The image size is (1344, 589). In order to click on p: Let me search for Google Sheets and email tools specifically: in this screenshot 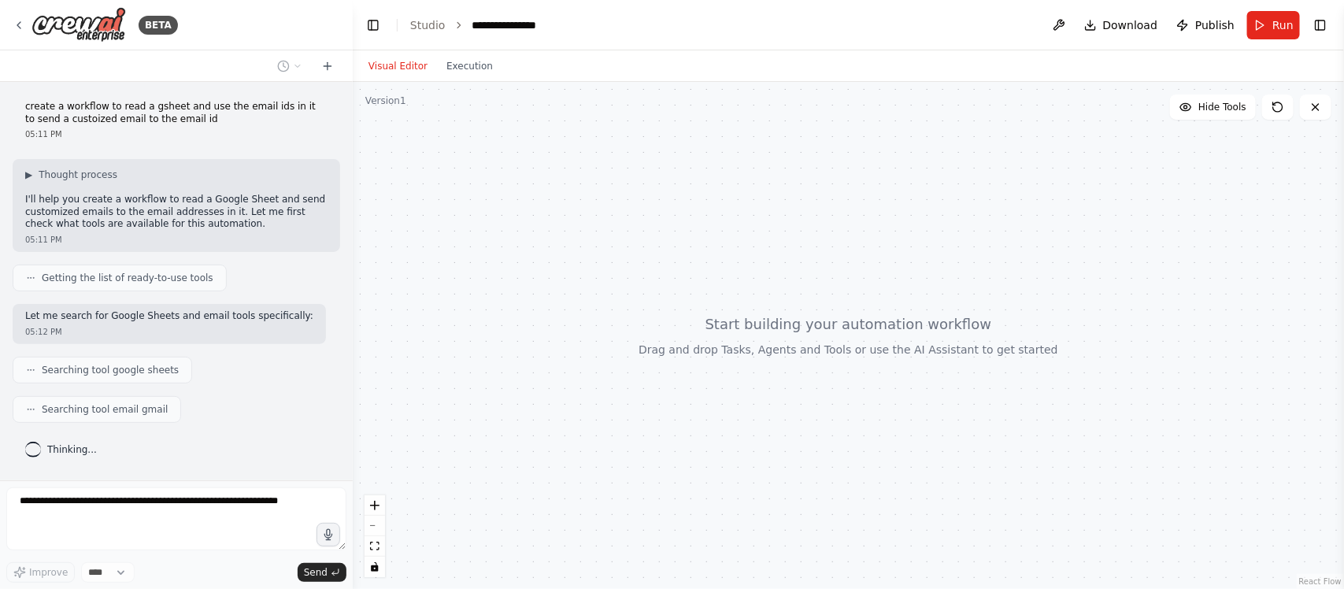, I will do `click(169, 316)`.